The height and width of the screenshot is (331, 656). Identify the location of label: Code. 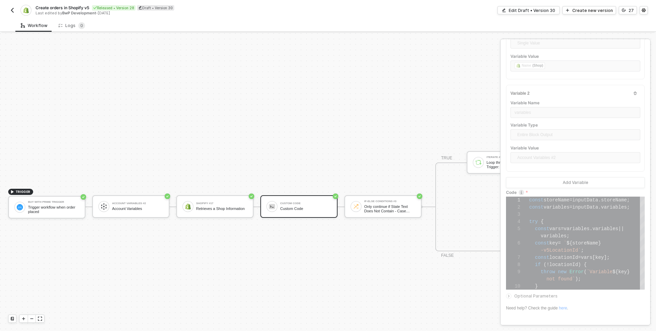
(575, 192).